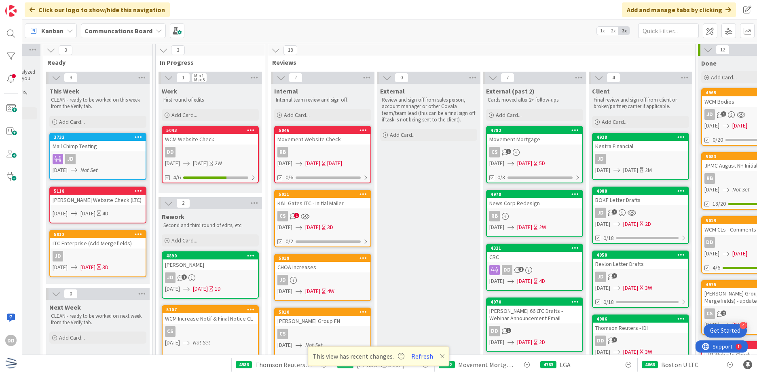 The height and width of the screenshot is (374, 757). What do you see at coordinates (422, 356) in the screenshot?
I see `button: Refresh` at bounding box center [422, 356].